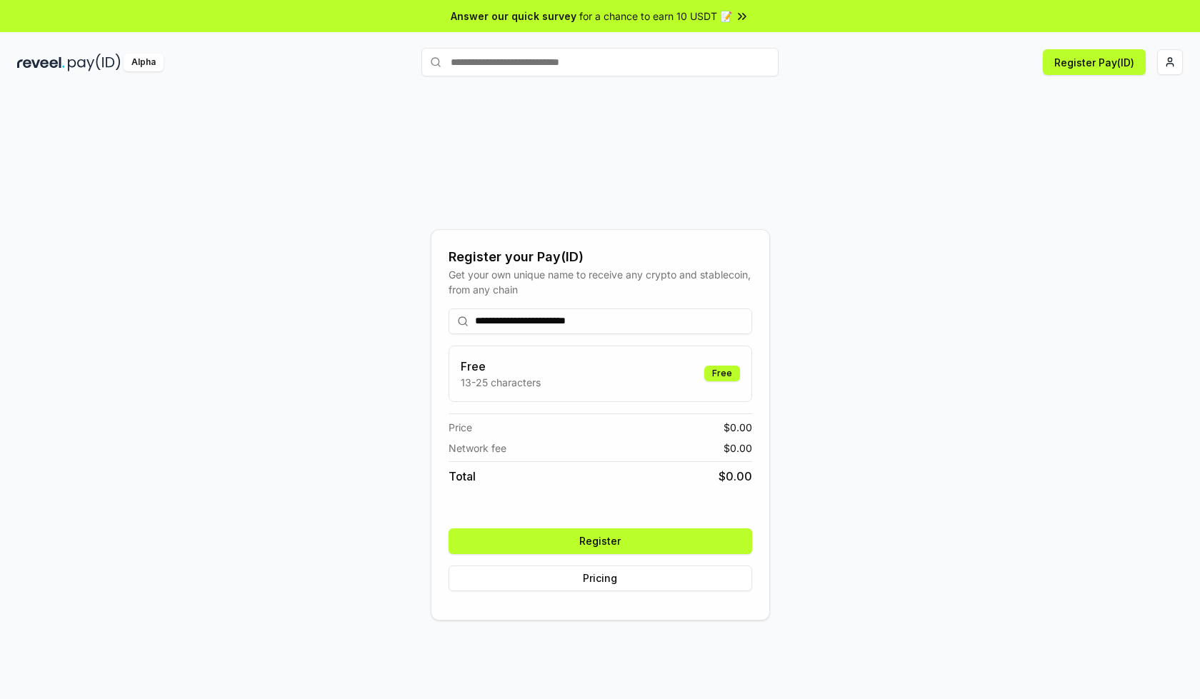  I want to click on div: Get your own unique name to receive any crypto and stablecoin, from any chain, so click(600, 282).